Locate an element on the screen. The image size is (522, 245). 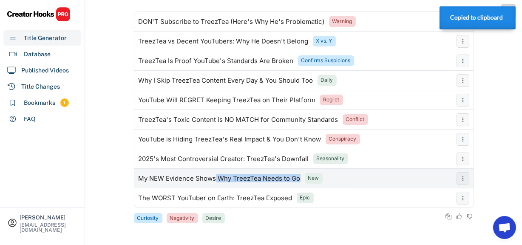
div: Curiosity is located at coordinates (148, 218).